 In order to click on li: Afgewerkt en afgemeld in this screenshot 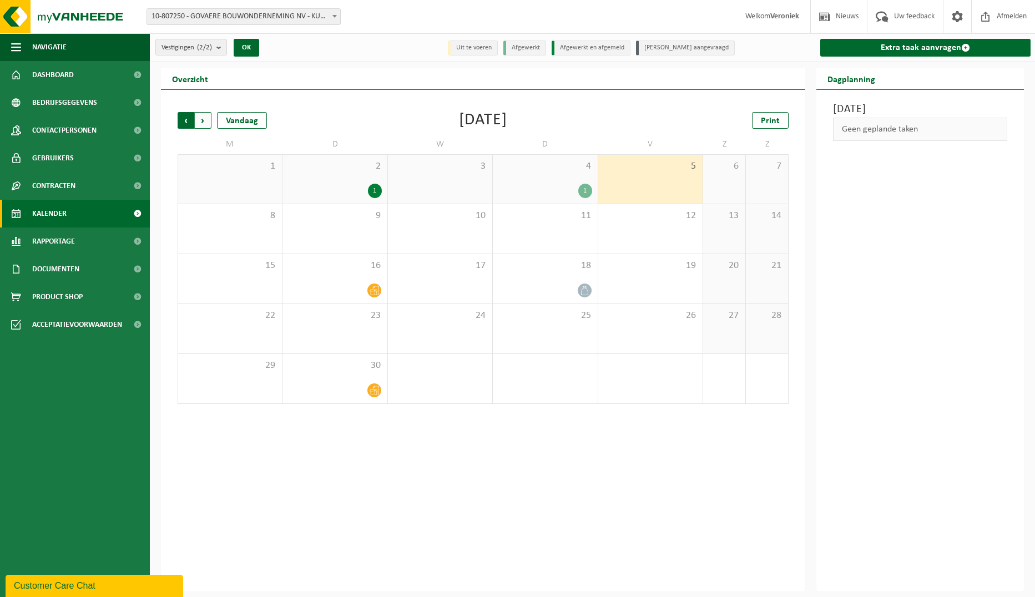, I will do `click(591, 48)`.